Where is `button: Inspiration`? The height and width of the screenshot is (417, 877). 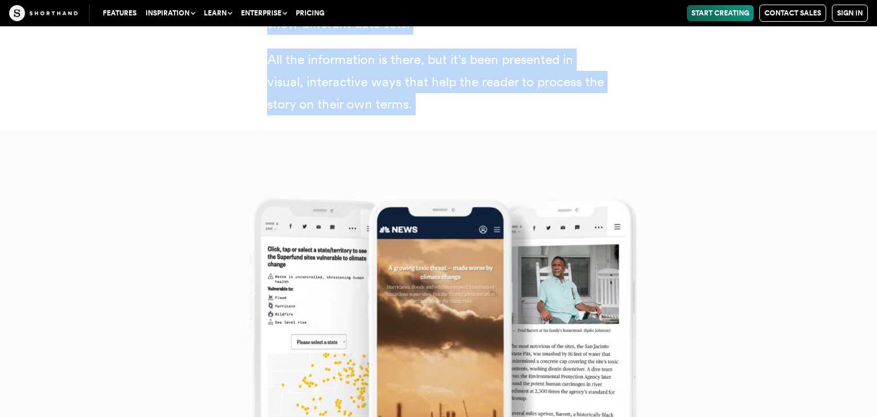
button: Inspiration is located at coordinates (170, 13).